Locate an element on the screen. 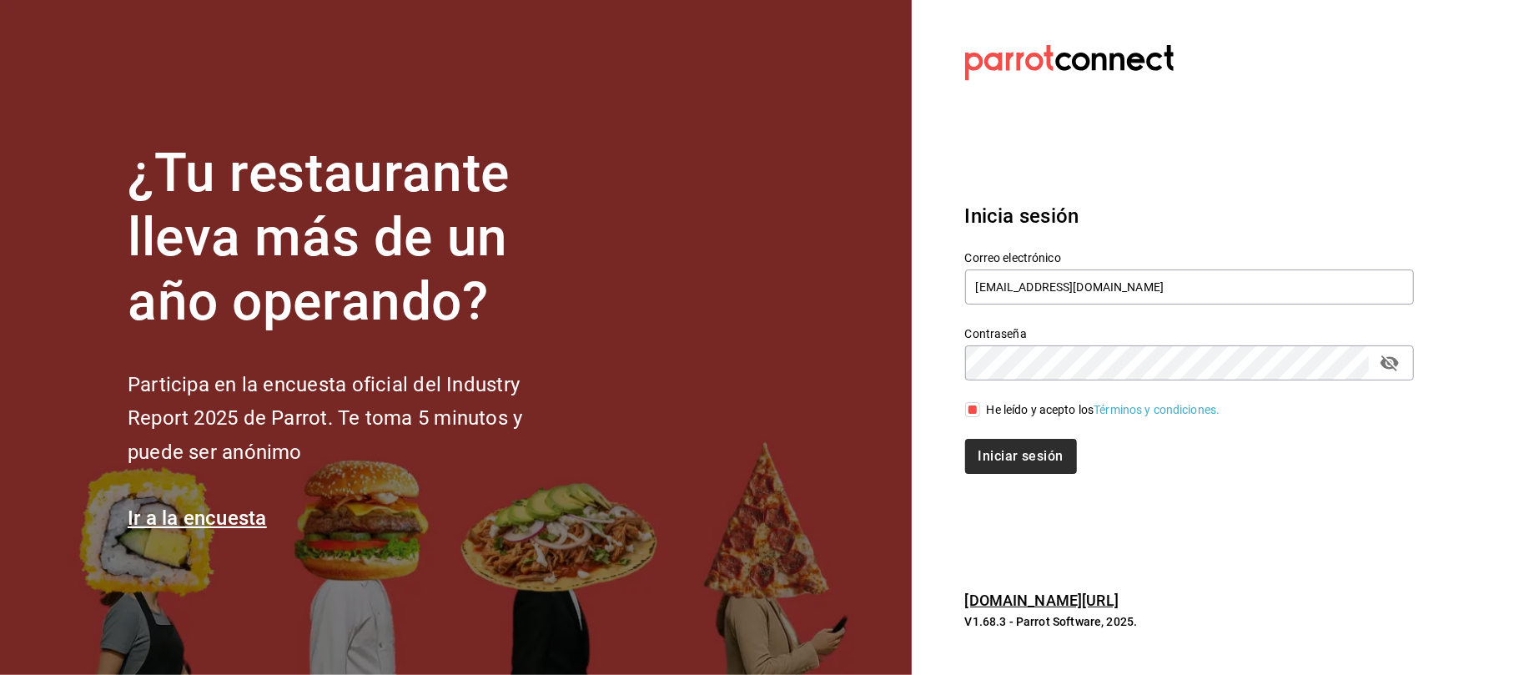  h3: Inicia sesión is located at coordinates (1189, 216).